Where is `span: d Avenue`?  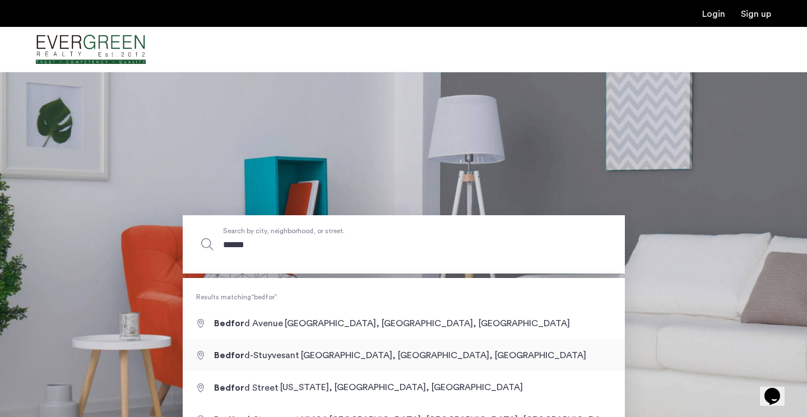 span: d Avenue is located at coordinates (249, 323).